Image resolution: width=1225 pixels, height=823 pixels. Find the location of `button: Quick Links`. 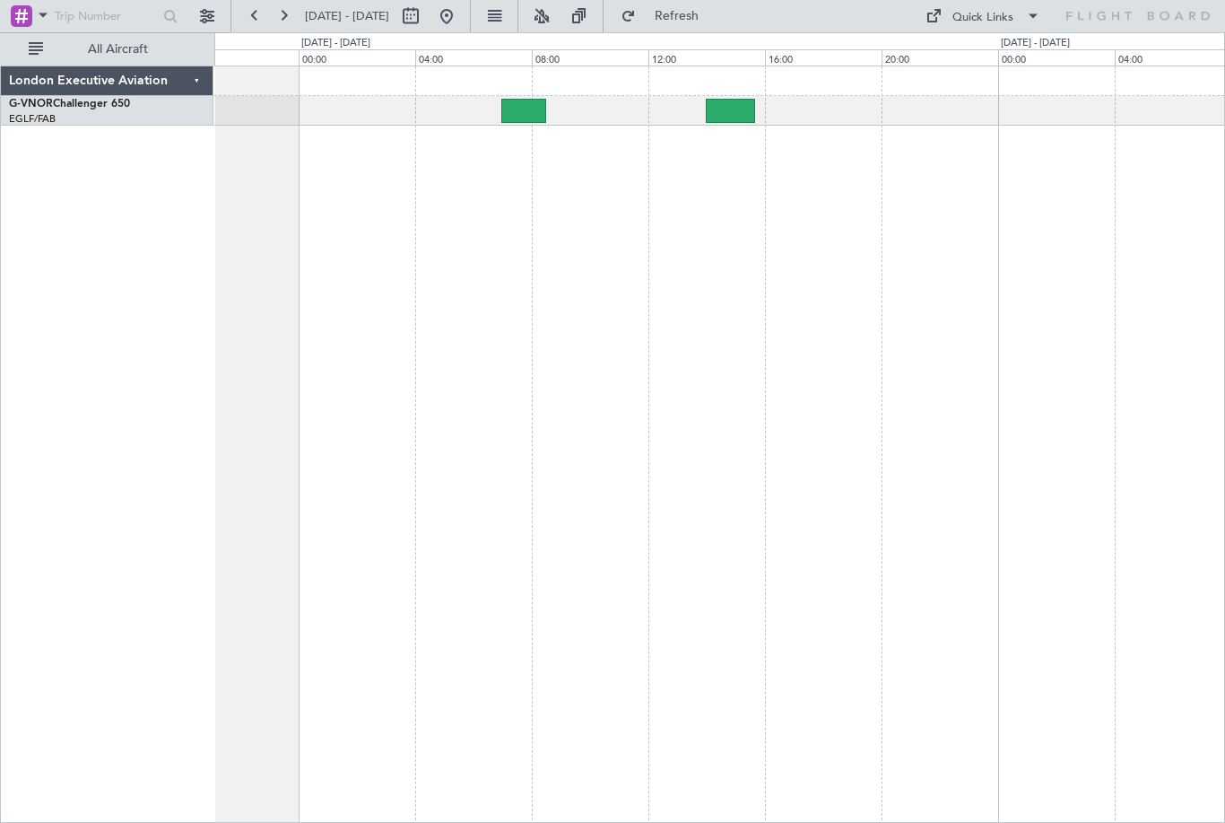

button: Quick Links is located at coordinates (983, 16).